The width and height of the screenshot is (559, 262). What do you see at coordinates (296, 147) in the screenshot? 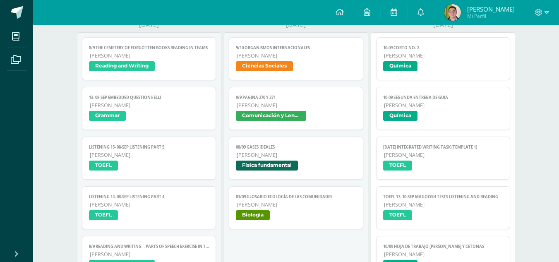
I see `span: 08/09 Gases Ideales` at bounding box center [296, 147].